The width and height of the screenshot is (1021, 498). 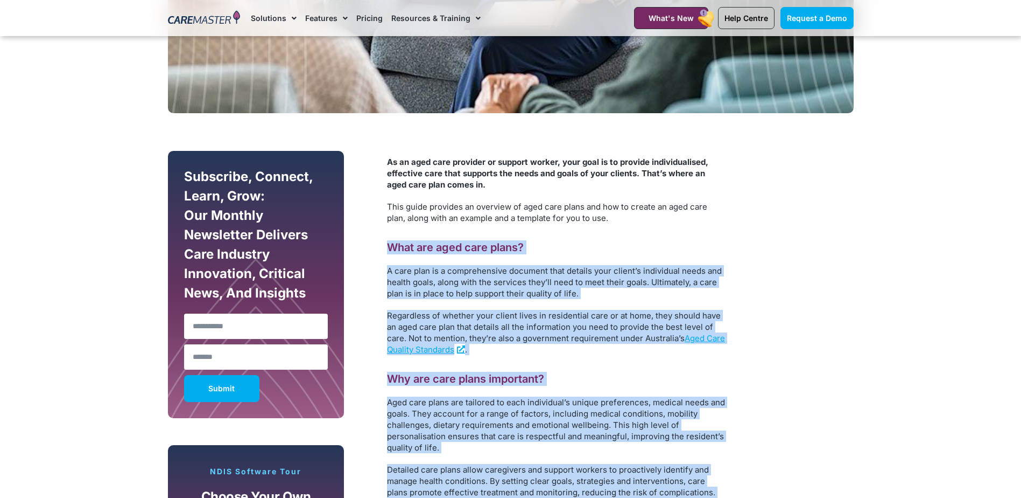 I want to click on a: Aged Care Quality Standards, so click(x=556, y=344).